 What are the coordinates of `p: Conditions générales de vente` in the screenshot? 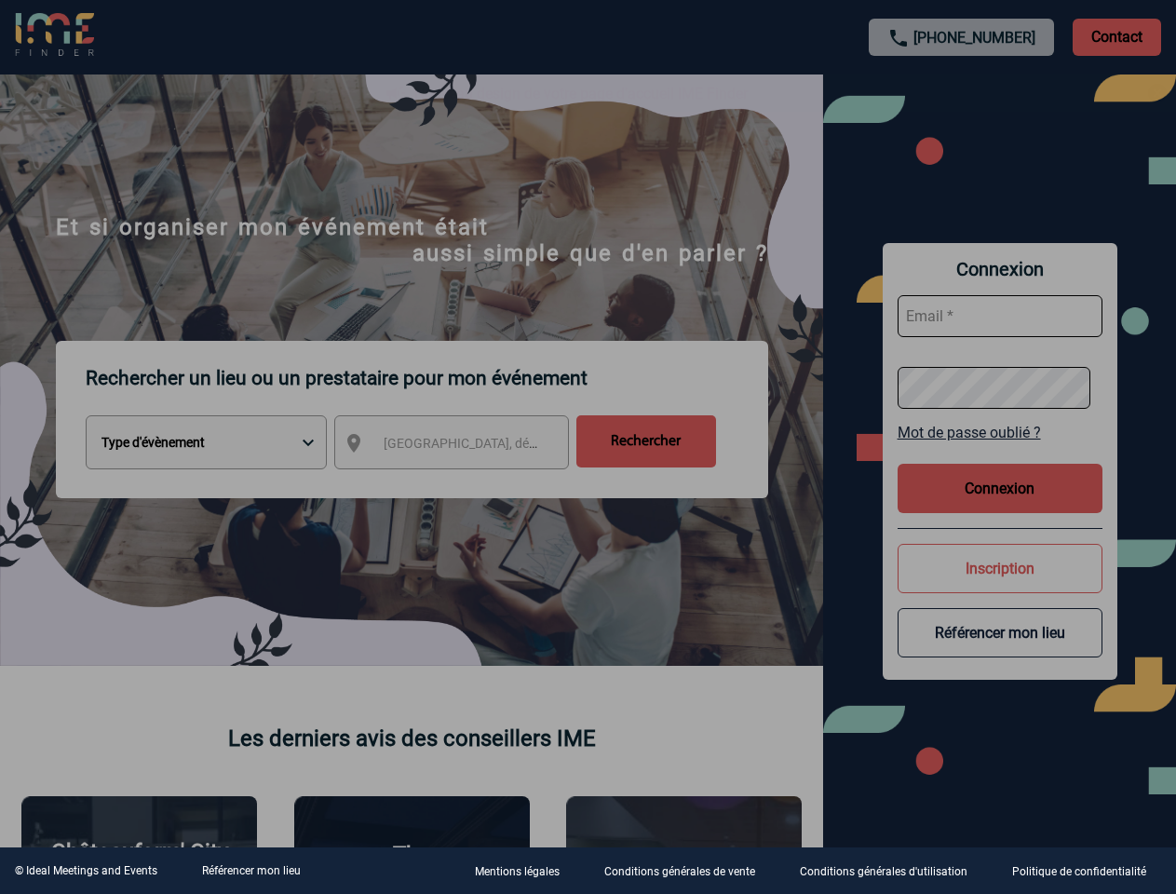 It's located at (680, 873).